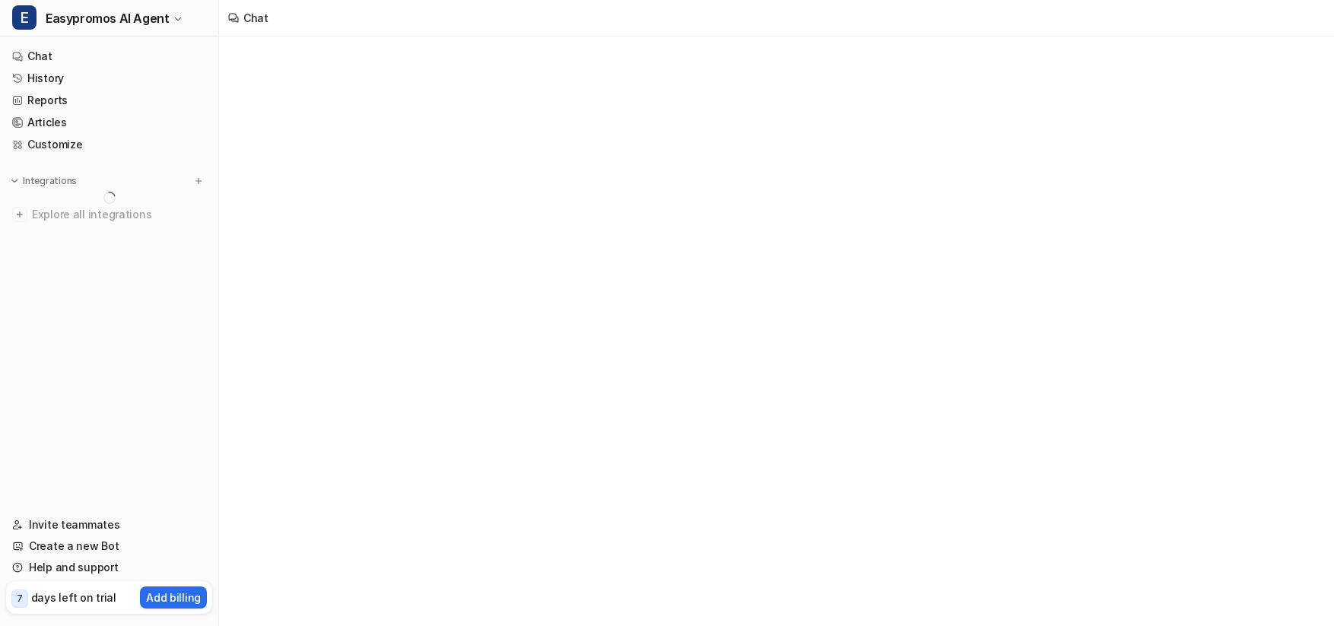 This screenshot has height=626, width=1334. I want to click on p: 7, so click(20, 599).